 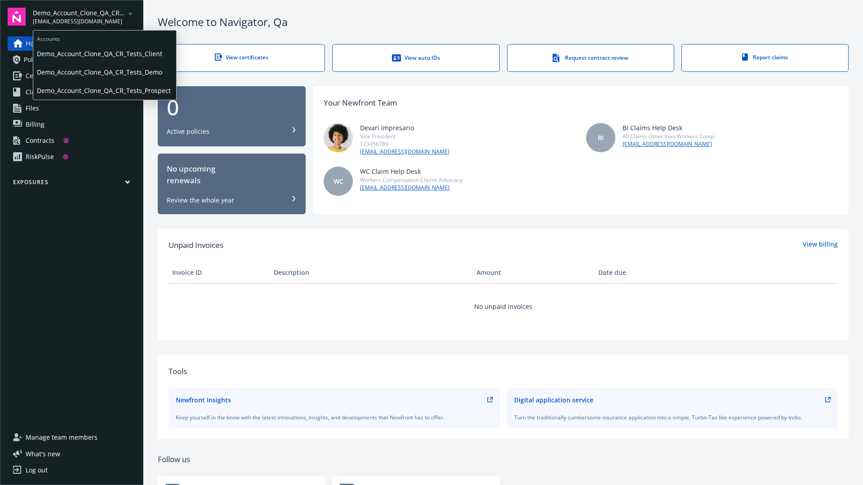 What do you see at coordinates (231, 107) in the screenshot?
I see `div: 0` at bounding box center [231, 107].